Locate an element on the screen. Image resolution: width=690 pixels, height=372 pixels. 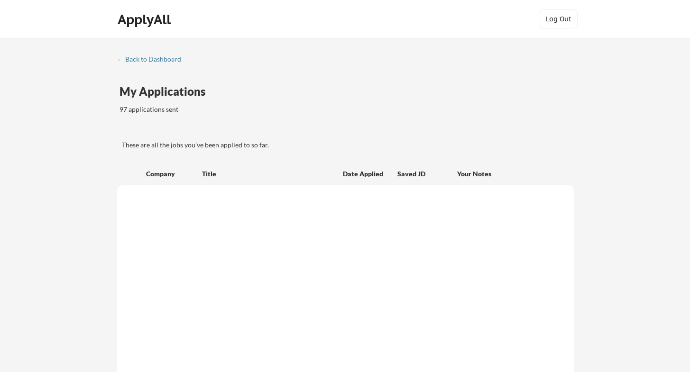
div: These are job applications we think you'd be a good fit for, but couldn't apply you to automatica... is located at coordinates (223, 127).